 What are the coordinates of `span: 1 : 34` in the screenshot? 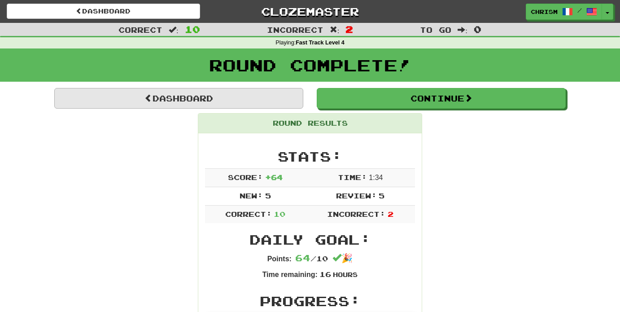 It's located at (375, 177).